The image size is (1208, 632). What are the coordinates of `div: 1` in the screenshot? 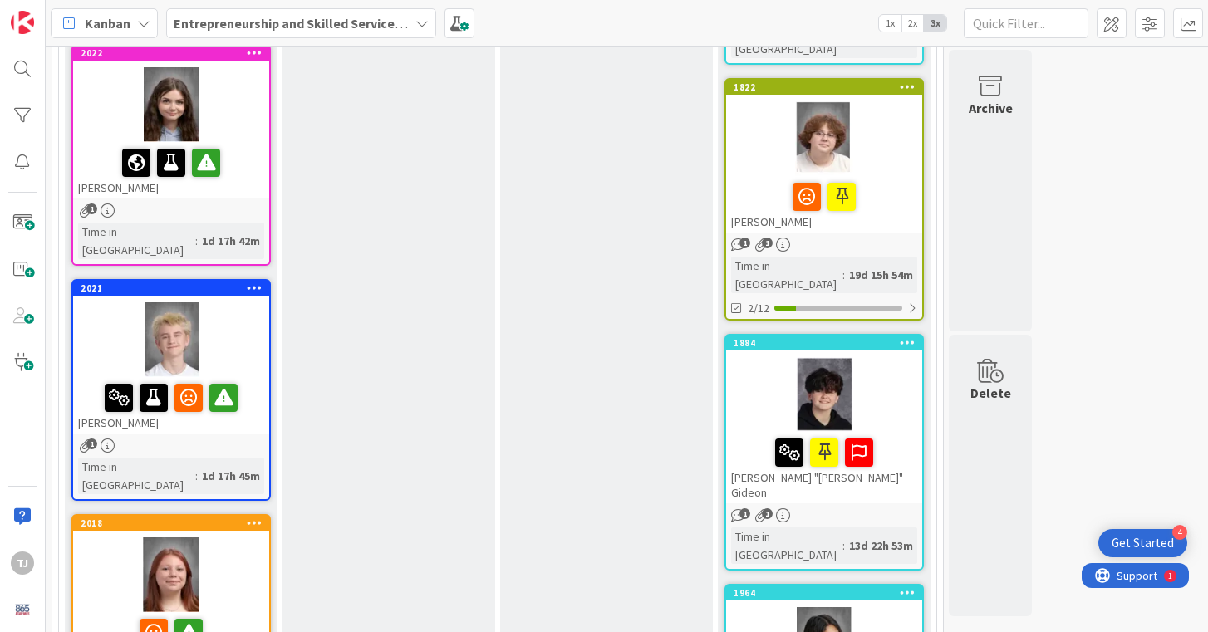 It's located at (88, 13).